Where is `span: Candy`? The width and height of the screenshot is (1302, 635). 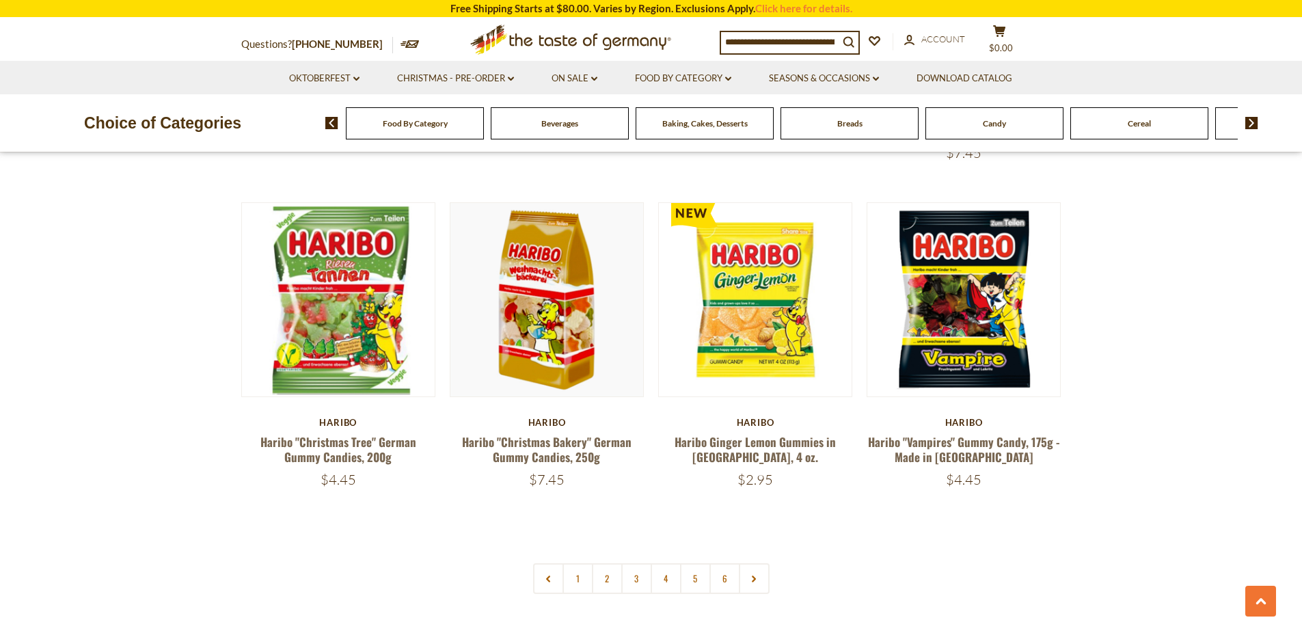
span: Candy is located at coordinates (994, 123).